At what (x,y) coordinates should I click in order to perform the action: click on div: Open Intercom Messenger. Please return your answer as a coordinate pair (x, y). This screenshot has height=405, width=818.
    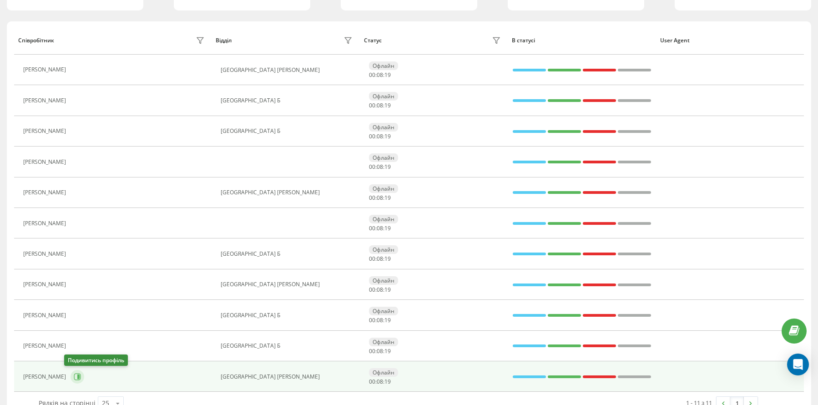
    Looking at the image, I should click on (798, 364).